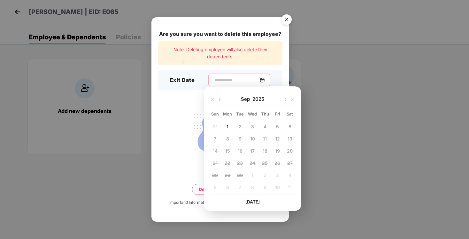 The image size is (469, 239). I want to click on h3: Exit Date, so click(182, 80).